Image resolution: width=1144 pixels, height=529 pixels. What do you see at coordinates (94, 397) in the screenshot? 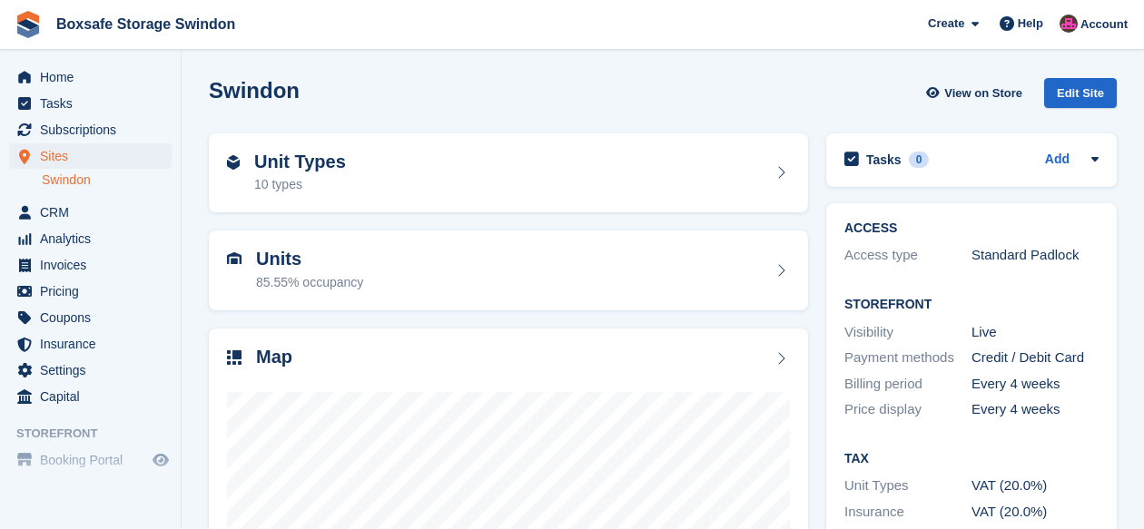
I see `span: Capital` at bounding box center [94, 397].